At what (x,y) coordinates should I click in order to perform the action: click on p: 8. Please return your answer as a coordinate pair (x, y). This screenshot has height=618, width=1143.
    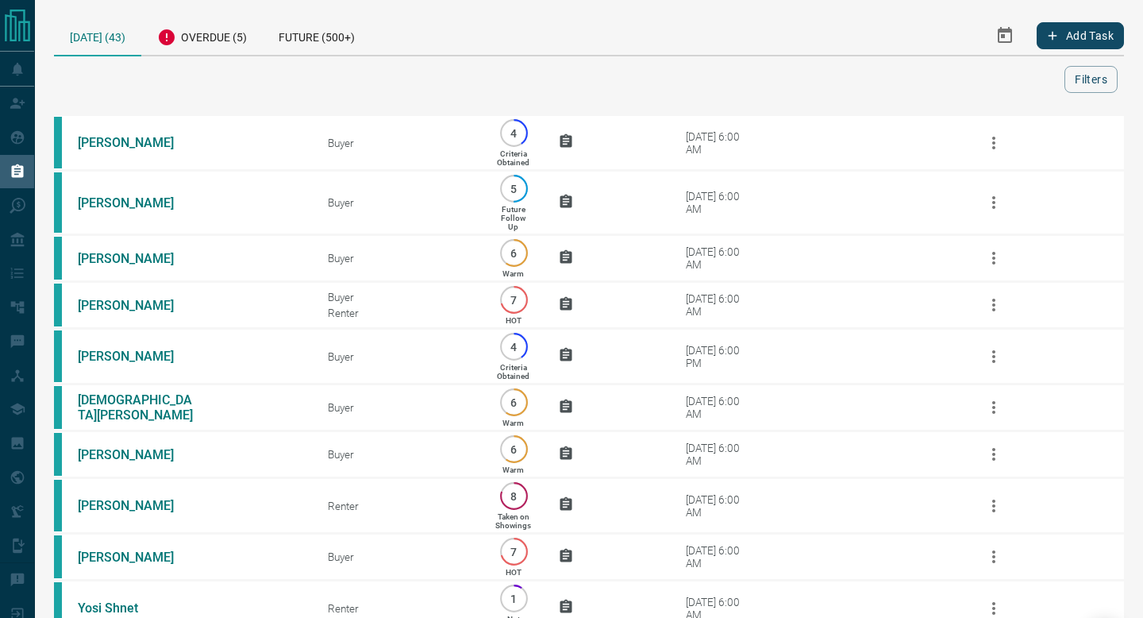
    Looking at the image, I should click on (514, 495).